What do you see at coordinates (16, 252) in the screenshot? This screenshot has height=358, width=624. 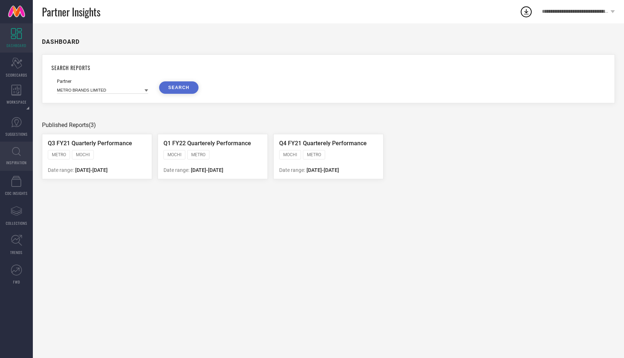 I see `span: TRENDS` at bounding box center [16, 252].